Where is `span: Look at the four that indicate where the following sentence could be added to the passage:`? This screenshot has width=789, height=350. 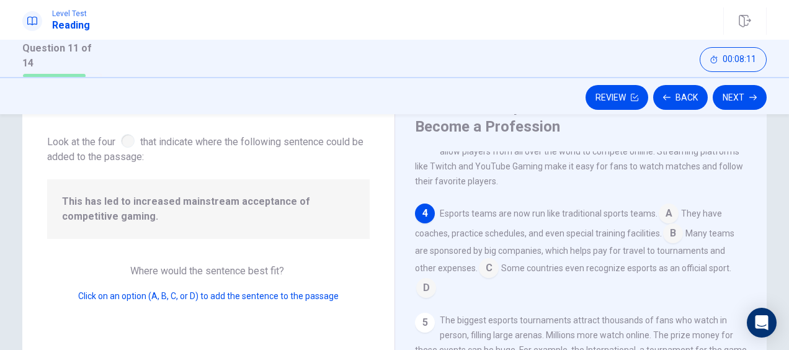
span: Look at the four that indicate where the following sentence could be added to the passage: is located at coordinates (208, 148).